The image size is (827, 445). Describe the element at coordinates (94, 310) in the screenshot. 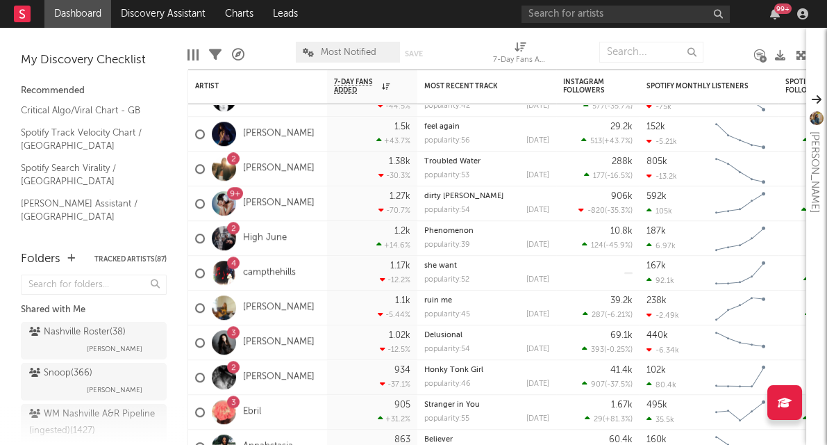

I see `div: Shared with Me` at that location.